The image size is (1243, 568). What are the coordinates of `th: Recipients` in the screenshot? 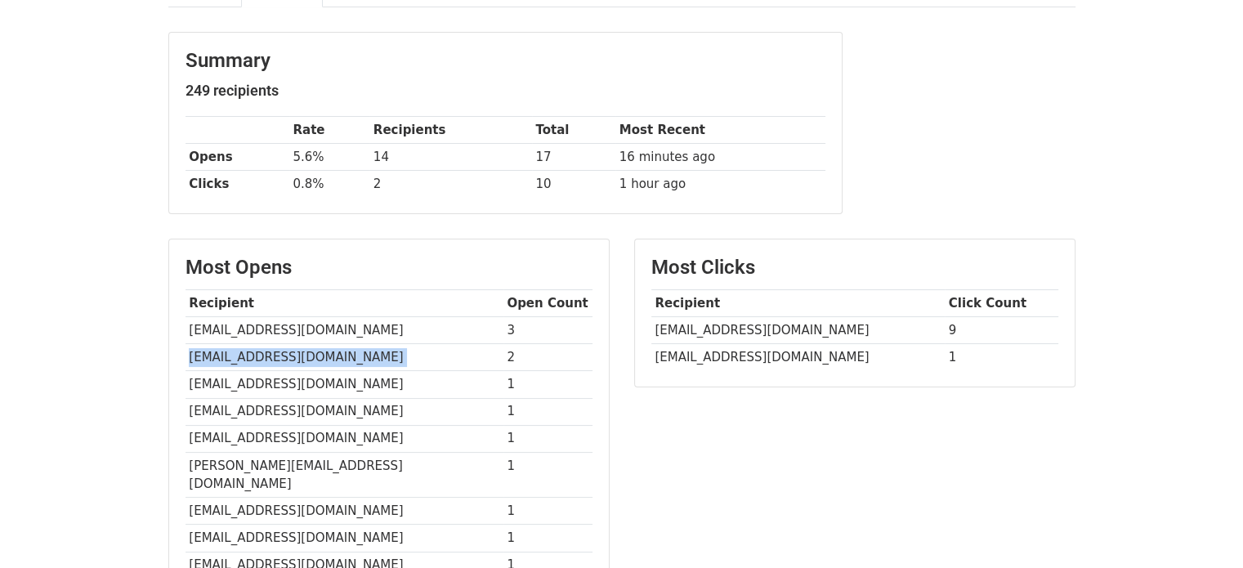 It's located at (450, 130).